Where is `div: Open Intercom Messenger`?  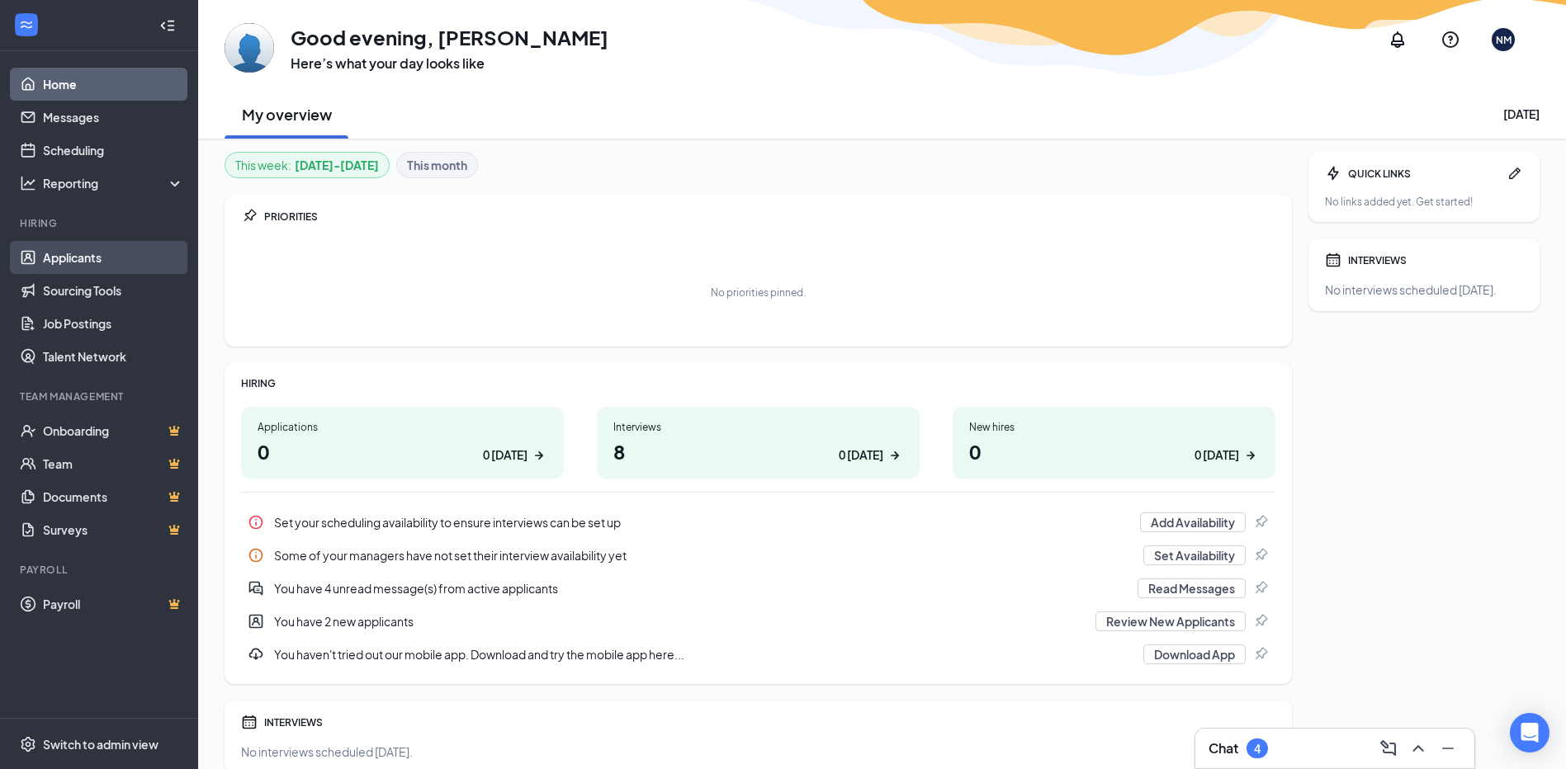 div: Open Intercom Messenger is located at coordinates (1530, 733).